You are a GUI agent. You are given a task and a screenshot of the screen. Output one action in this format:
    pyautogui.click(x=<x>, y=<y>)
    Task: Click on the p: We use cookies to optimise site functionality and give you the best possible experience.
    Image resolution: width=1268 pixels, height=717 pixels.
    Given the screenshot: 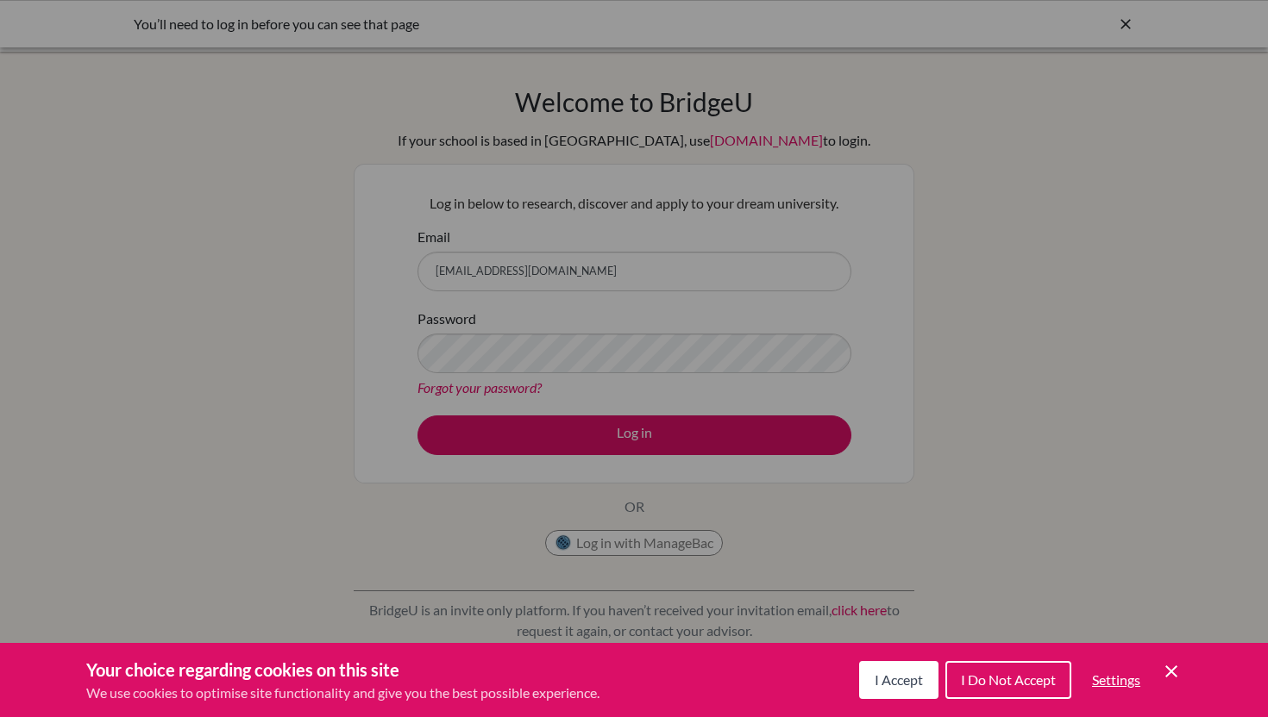 What is the action you would take?
    pyautogui.click(x=342, y=693)
    